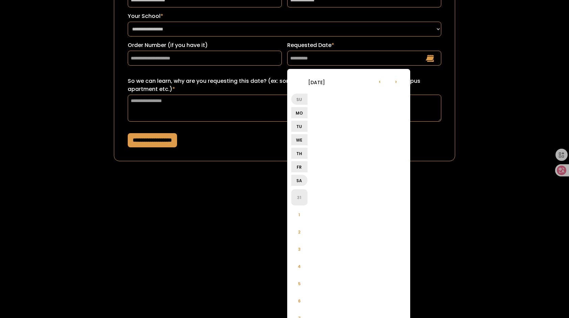 The height and width of the screenshot is (318, 569). I want to click on li: Fr, so click(299, 167).